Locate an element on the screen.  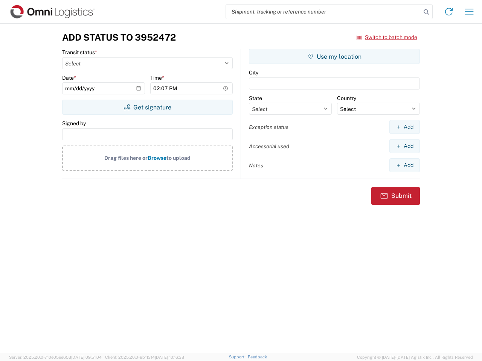
label: State is located at coordinates (255, 98).